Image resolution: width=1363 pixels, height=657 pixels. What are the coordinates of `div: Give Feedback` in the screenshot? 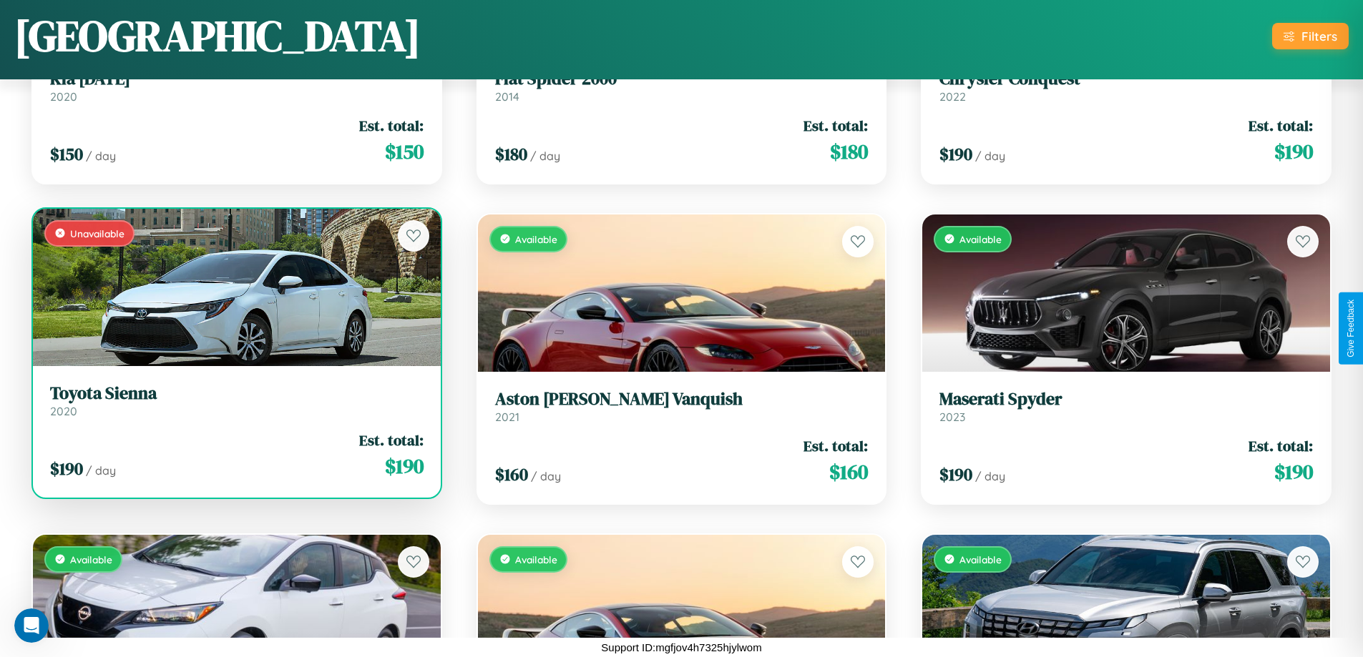 It's located at (1350, 328).